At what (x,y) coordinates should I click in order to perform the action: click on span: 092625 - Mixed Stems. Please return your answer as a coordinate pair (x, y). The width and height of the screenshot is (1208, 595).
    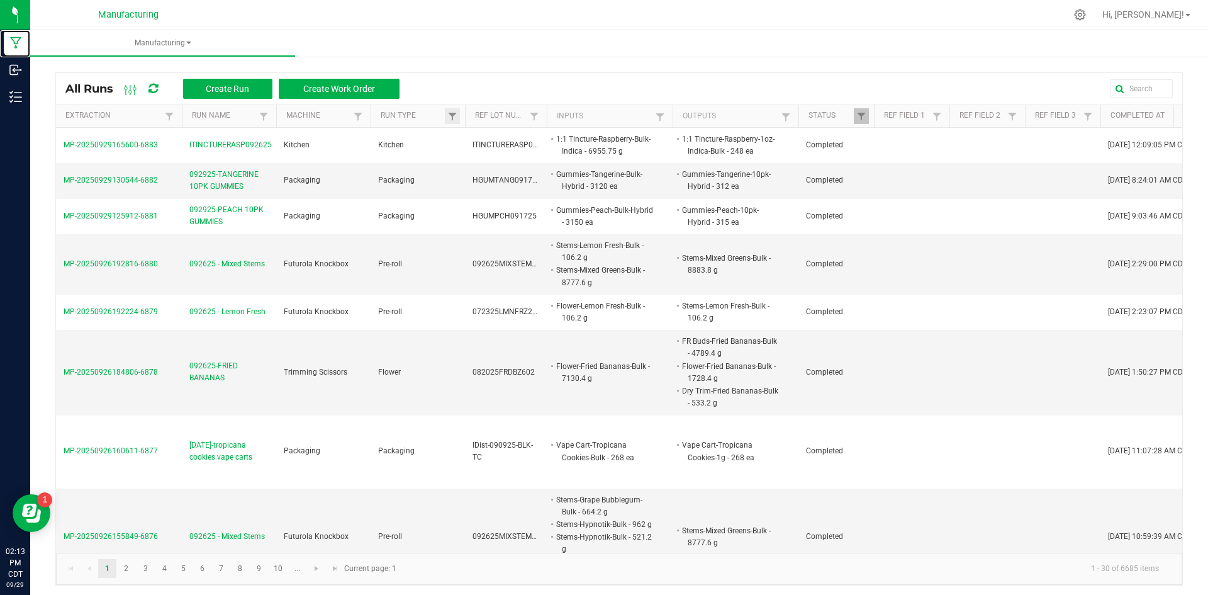
    Looking at the image, I should click on (227, 264).